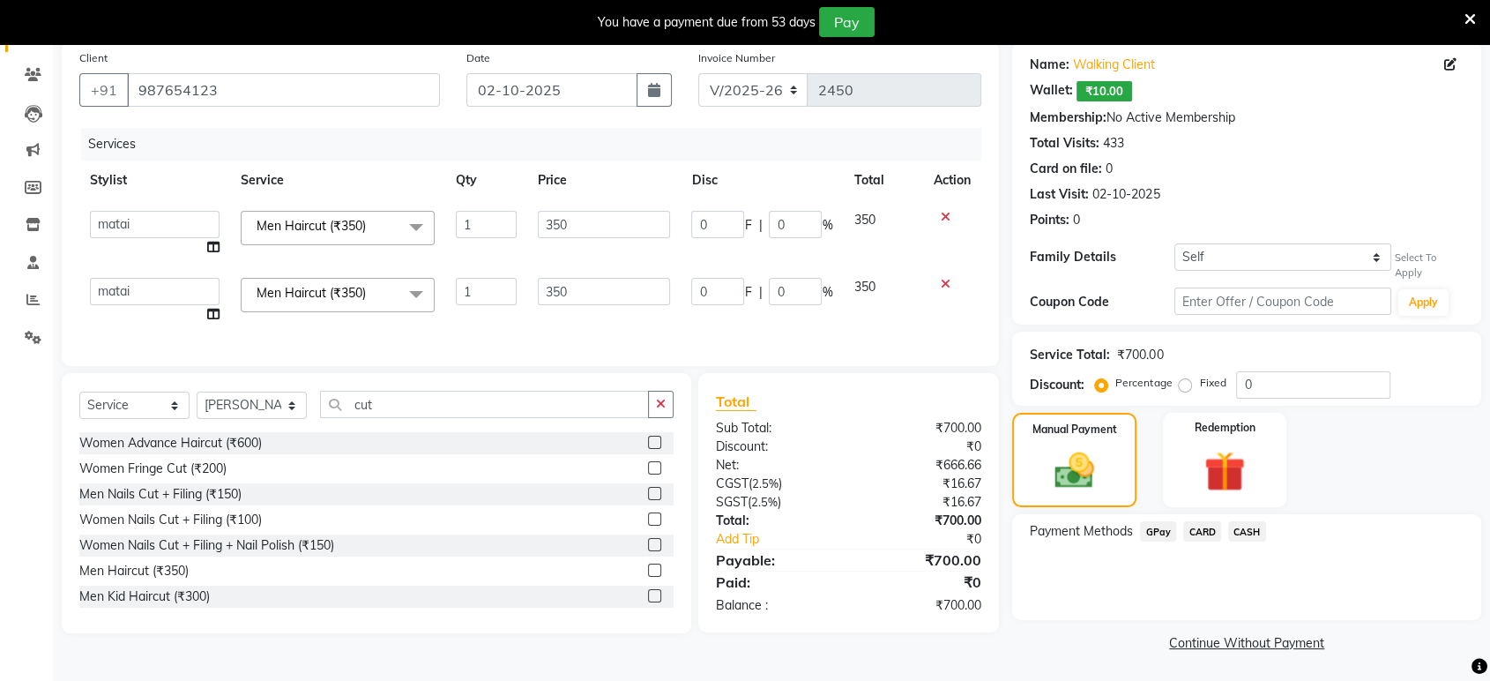  Describe the element at coordinates (170, 443) in the screenshot. I see `div: Women Advance Haircut (₹600)` at that location.